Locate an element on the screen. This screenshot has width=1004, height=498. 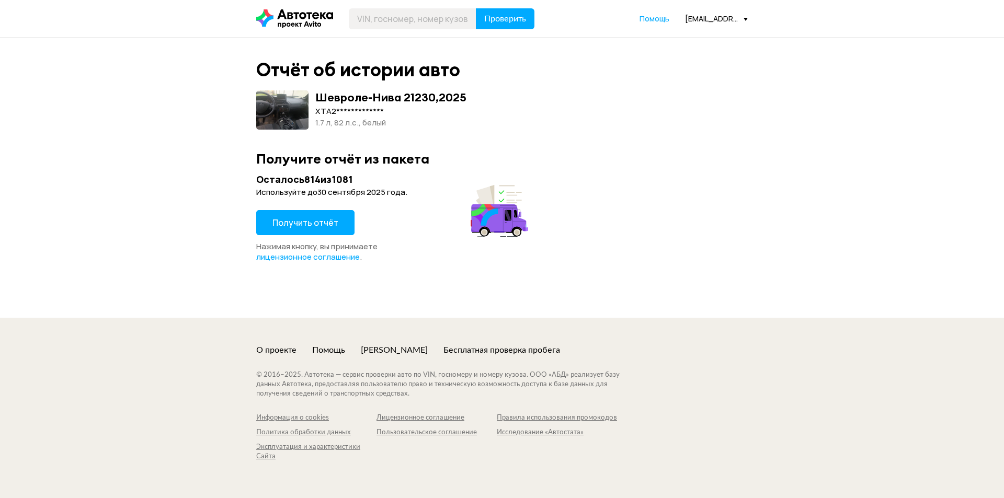
div: Осталось 814 из 1081 is located at coordinates (394, 179).